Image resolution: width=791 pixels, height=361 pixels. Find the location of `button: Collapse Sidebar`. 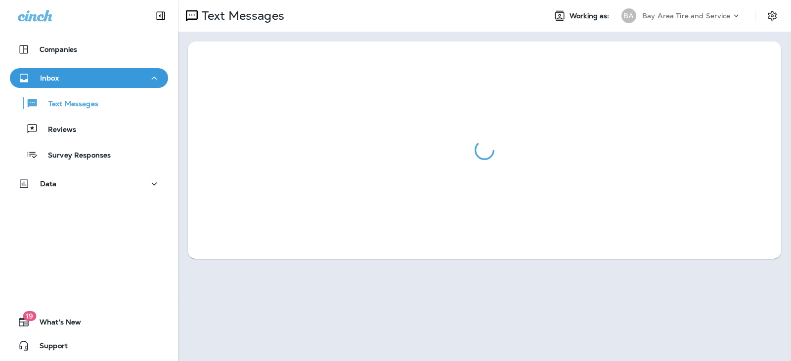

button: Collapse Sidebar is located at coordinates (161, 16).